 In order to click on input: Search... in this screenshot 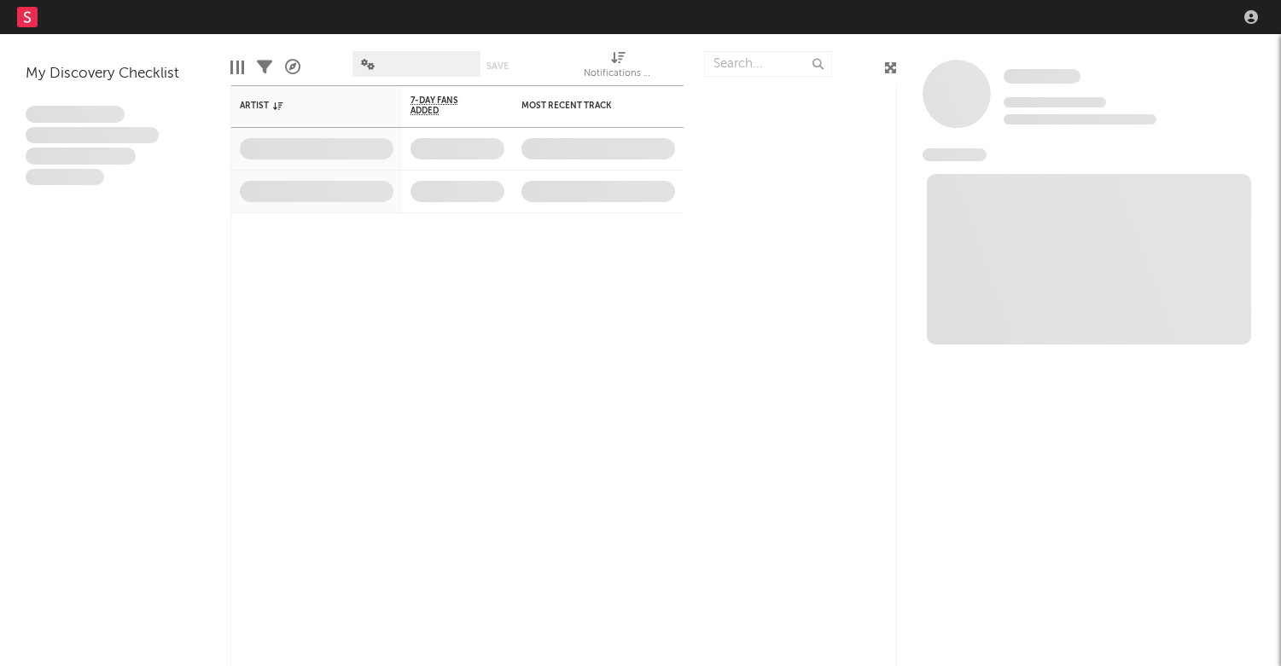, I will do `click(768, 64)`.